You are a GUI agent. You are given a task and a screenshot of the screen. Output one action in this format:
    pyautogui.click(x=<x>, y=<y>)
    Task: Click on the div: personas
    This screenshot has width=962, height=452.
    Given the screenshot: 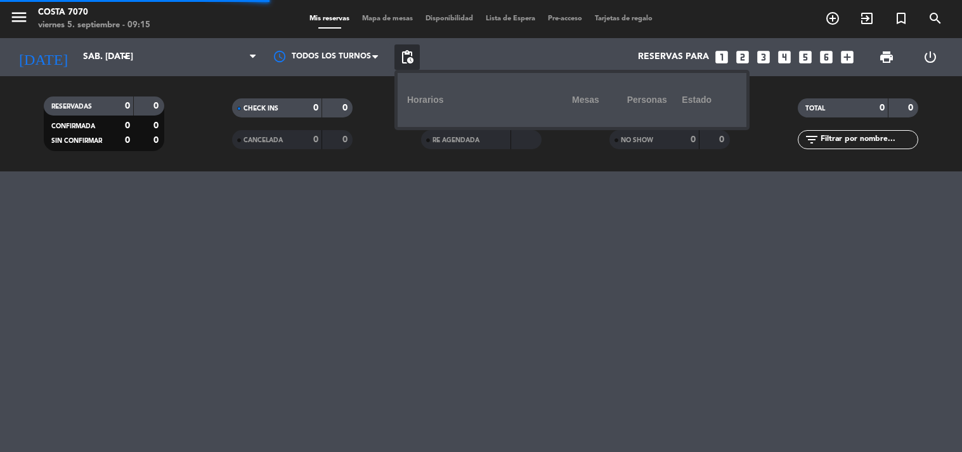 What is the action you would take?
    pyautogui.click(x=655, y=100)
    